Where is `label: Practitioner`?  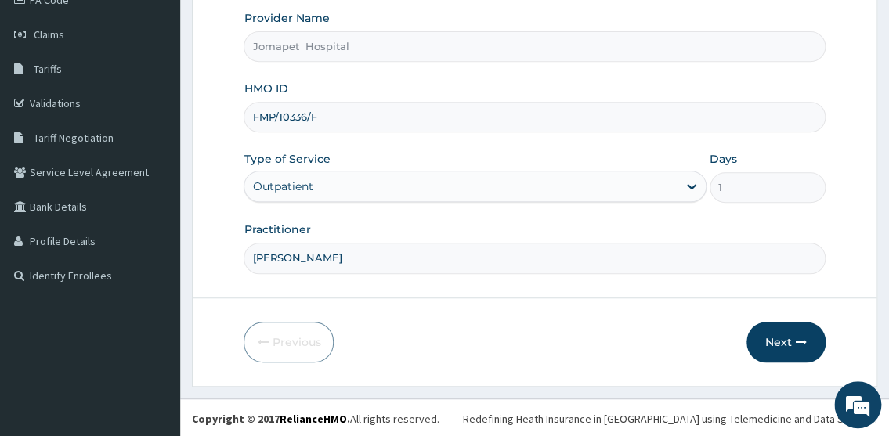 label: Practitioner is located at coordinates (277, 230).